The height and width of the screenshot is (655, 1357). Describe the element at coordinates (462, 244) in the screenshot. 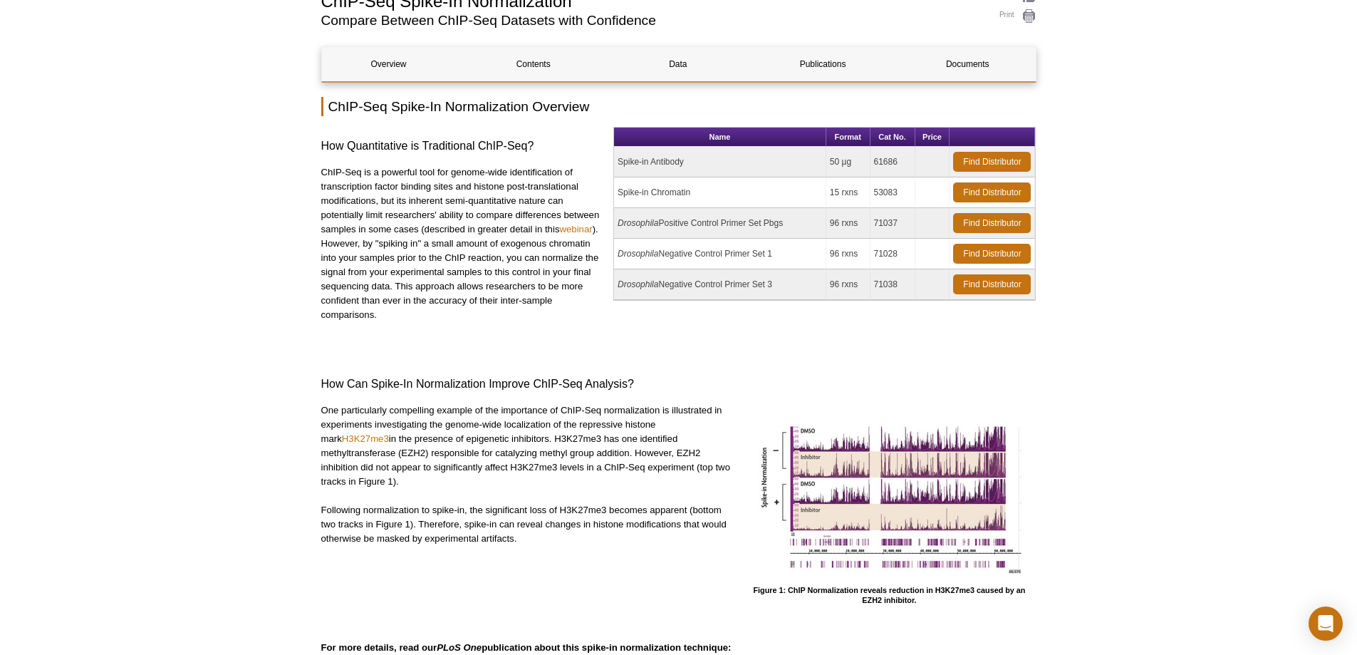

I see `p: ChIP-Seq is a powerful tool for genome-wide identification of transcription factor binding sites ...` at that location.